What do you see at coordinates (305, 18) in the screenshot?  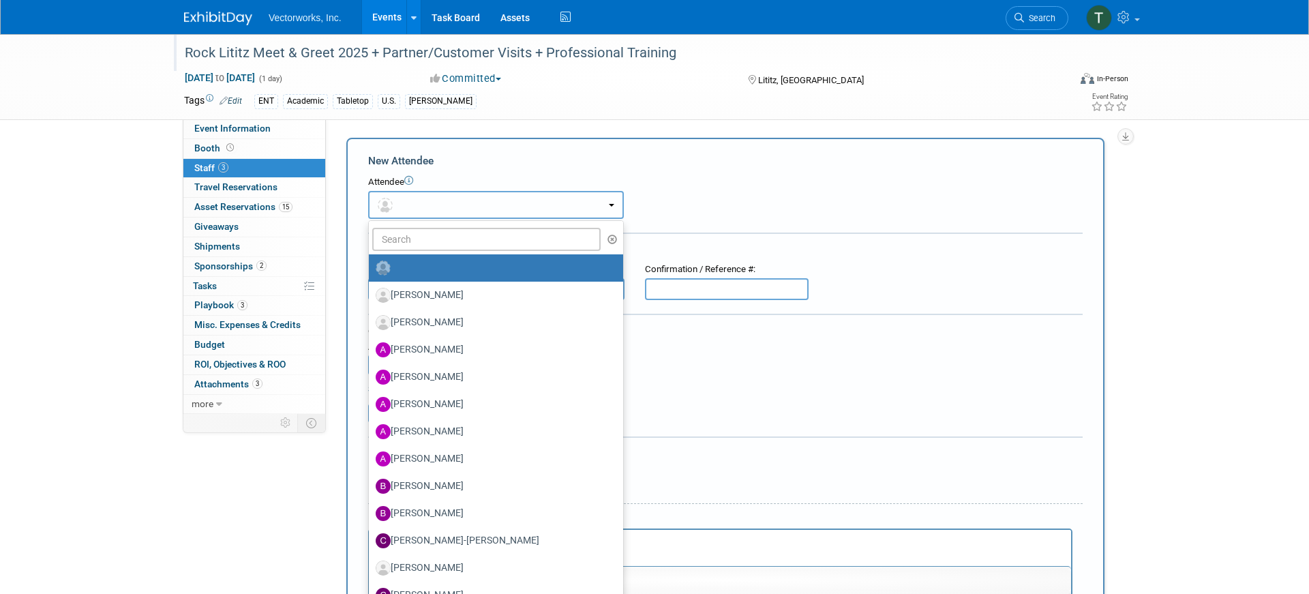 I see `span: Vectorworks, Inc.` at bounding box center [305, 18].